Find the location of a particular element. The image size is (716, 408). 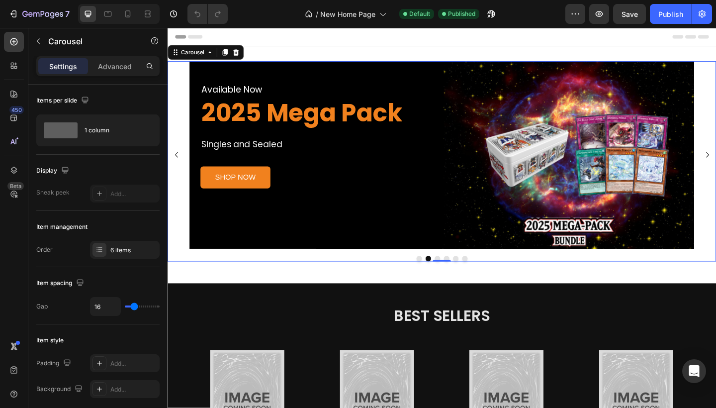

span: New Home Page is located at coordinates (348, 14).